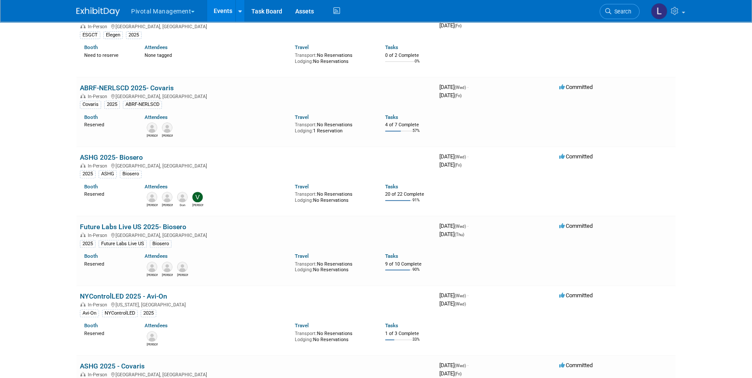 The image size is (752, 378). I want to click on img: Leslie Pelton, so click(659, 11).